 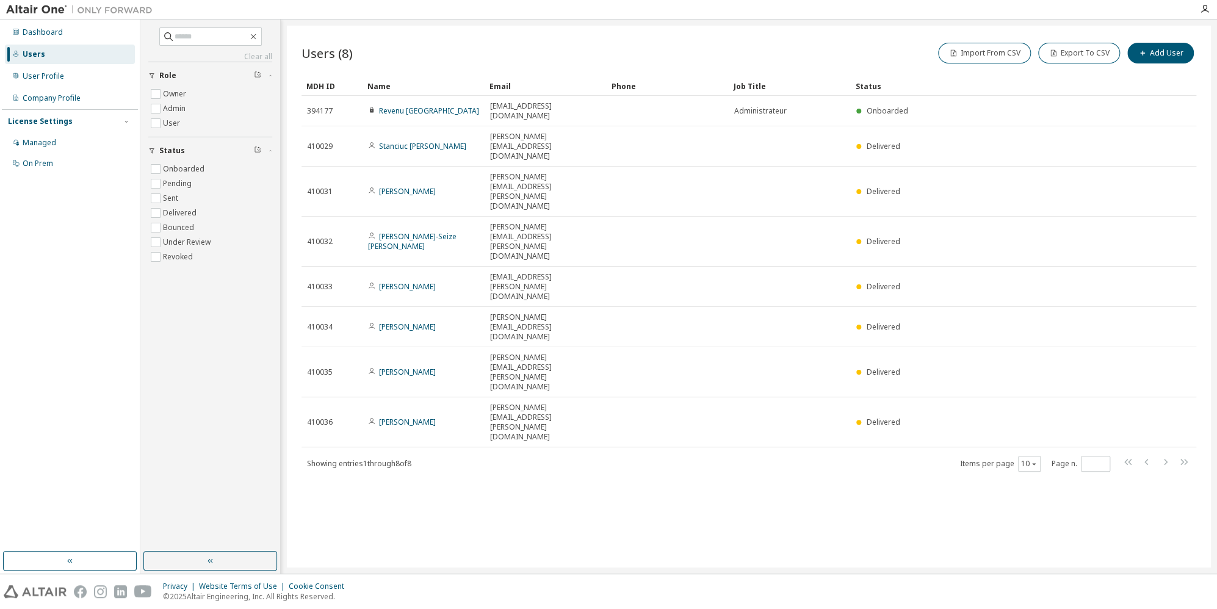 What do you see at coordinates (175, 109) in the screenshot?
I see `label: Admin` at bounding box center [175, 109].